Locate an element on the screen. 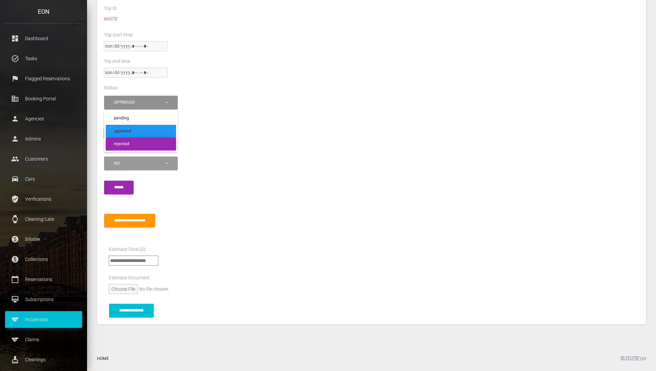 Image resolution: width=656 pixels, height=371 pixels. a: dashboard Dashboard is located at coordinates (44, 39).